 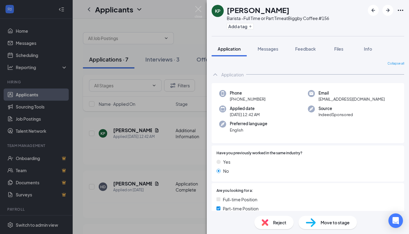 I want to click on div: Application, so click(x=233, y=74).